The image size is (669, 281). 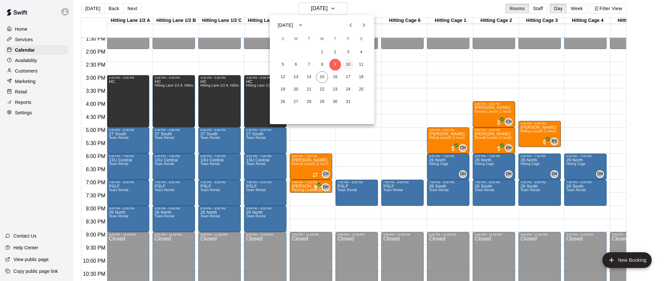 What do you see at coordinates (322, 77) in the screenshot?
I see `button: 15` at bounding box center [322, 77].